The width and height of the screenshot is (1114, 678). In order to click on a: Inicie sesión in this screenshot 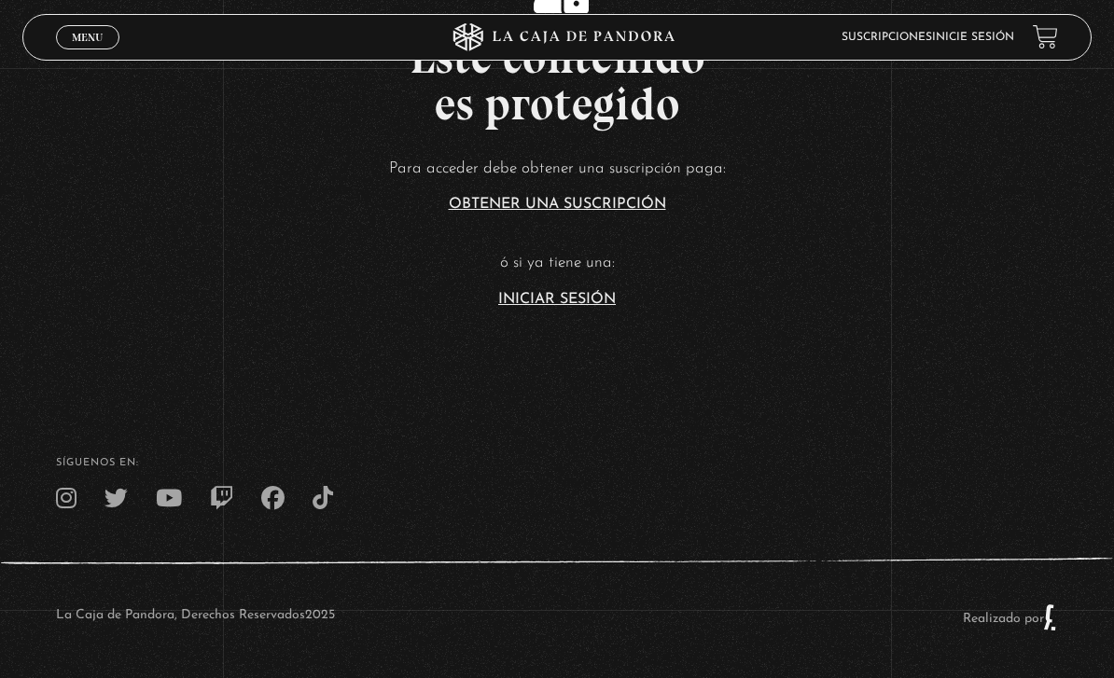, I will do `click(973, 37)`.